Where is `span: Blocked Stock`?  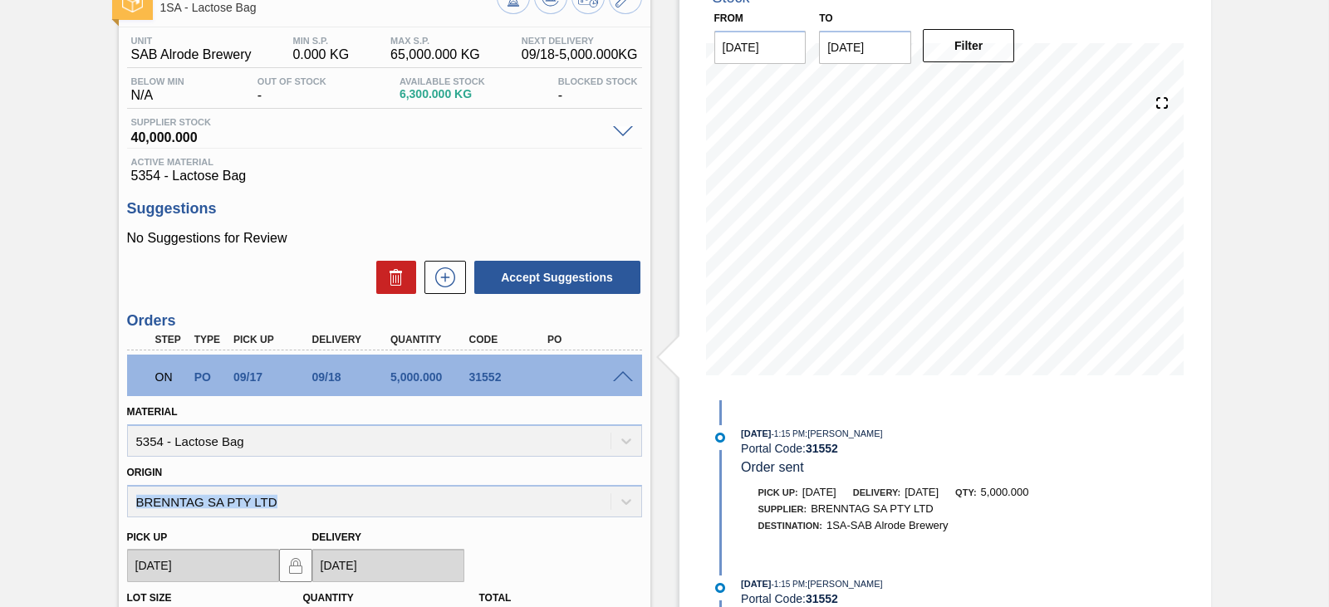 span: Blocked Stock is located at coordinates (598, 81).